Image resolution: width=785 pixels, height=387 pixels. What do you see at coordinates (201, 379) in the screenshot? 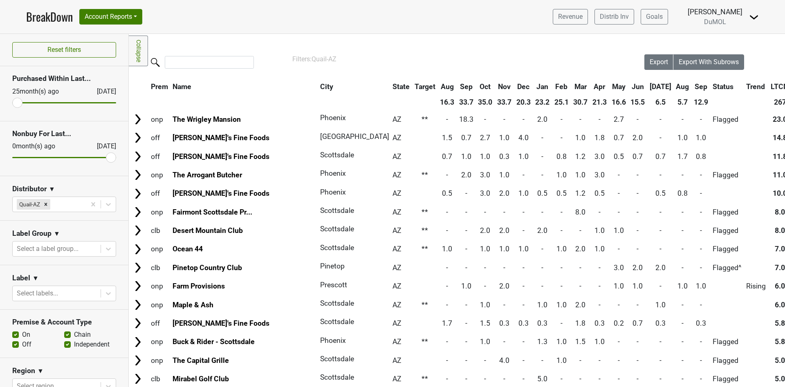
I see `a: Mirabel Golf Club` at bounding box center [201, 379].